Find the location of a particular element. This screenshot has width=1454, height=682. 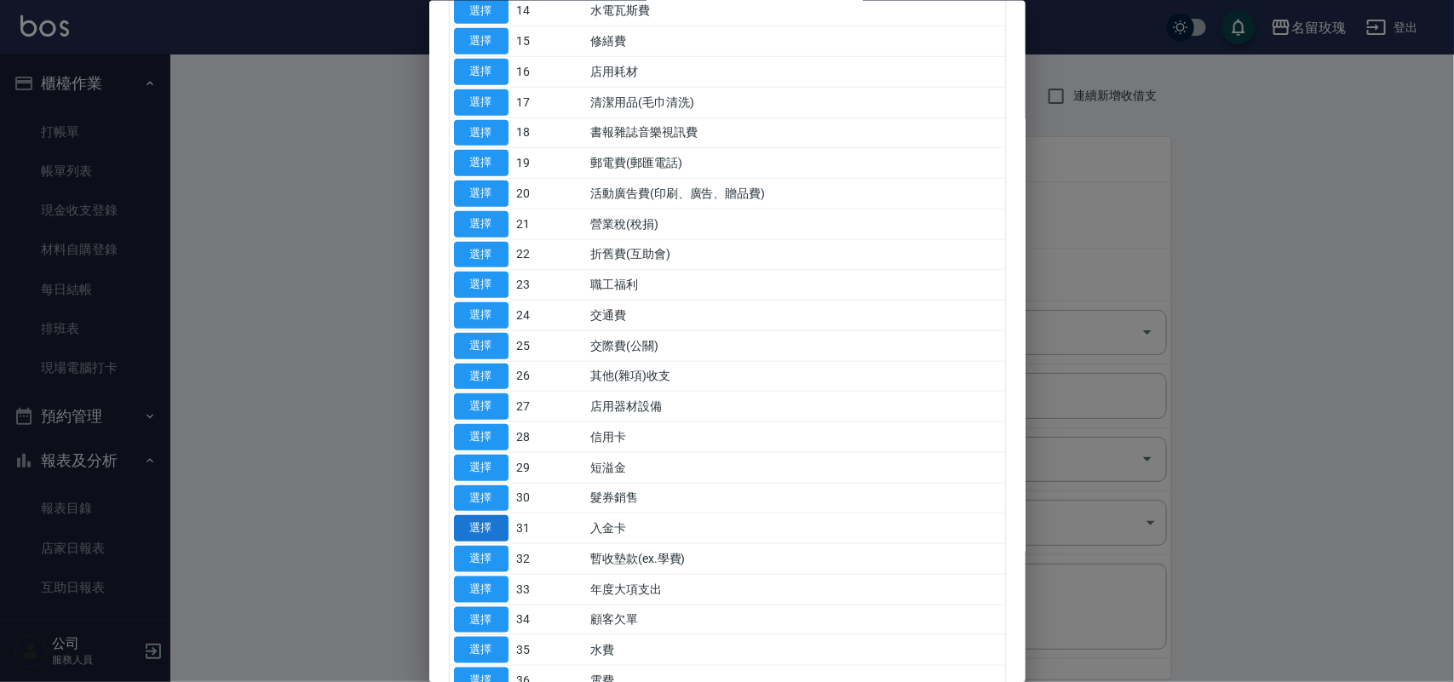

td: 16 is located at coordinates (550, 72).